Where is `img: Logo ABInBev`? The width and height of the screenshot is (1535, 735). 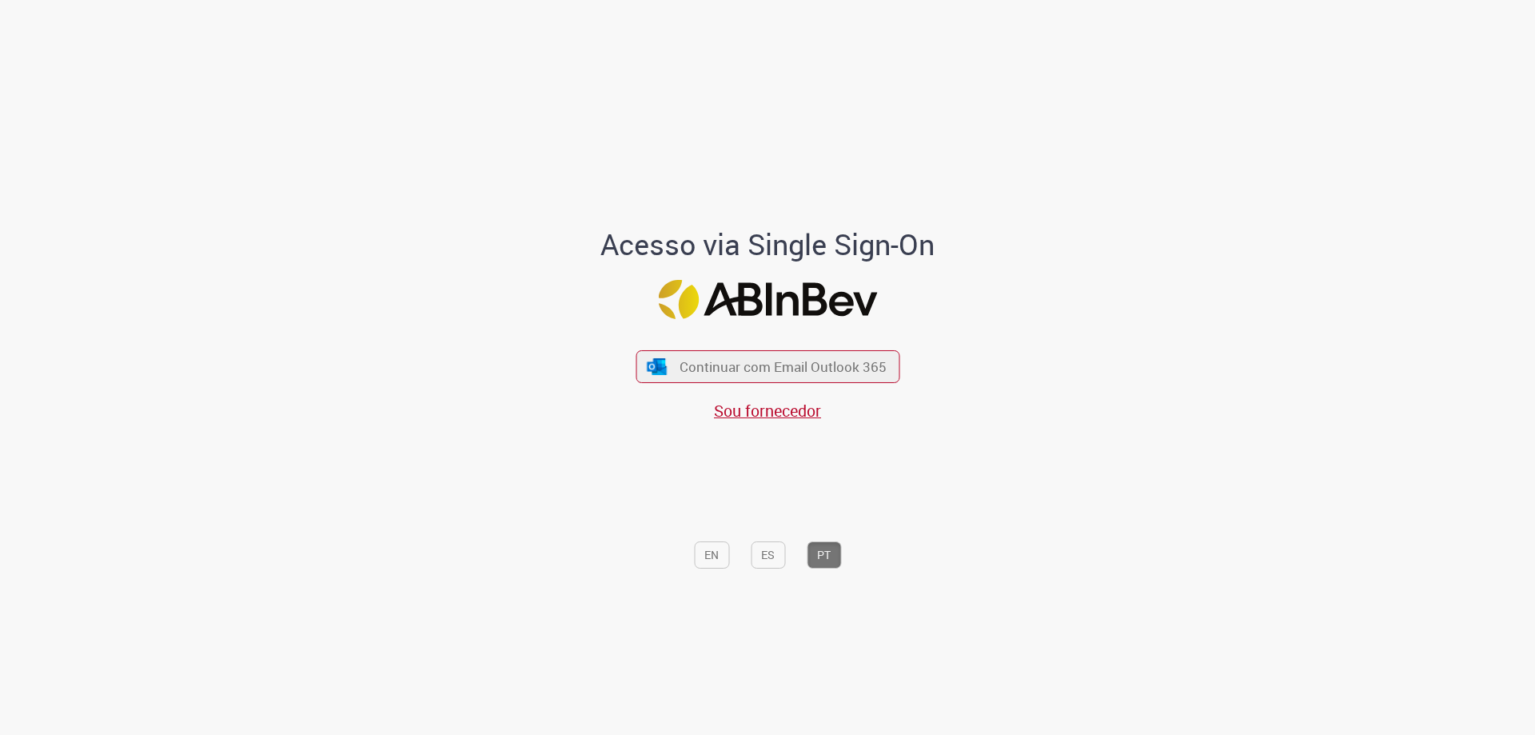
img: Logo ABInBev is located at coordinates (768, 299).